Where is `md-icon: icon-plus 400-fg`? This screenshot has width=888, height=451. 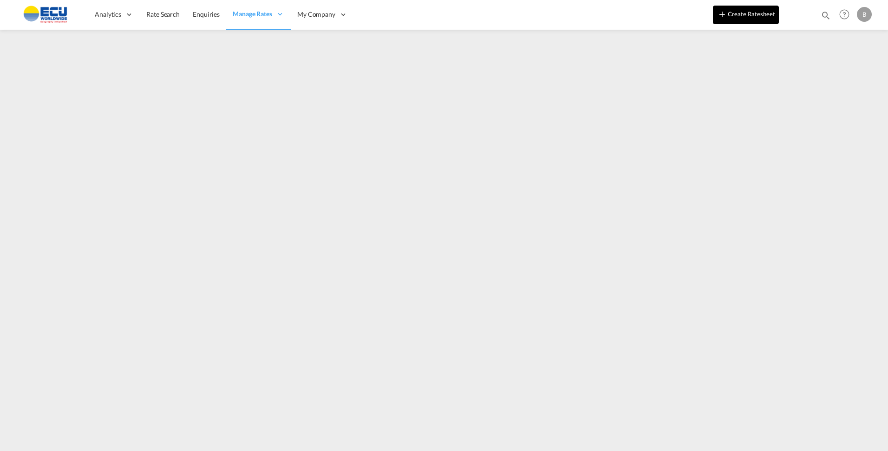 md-icon: icon-plus 400-fg is located at coordinates (722, 14).